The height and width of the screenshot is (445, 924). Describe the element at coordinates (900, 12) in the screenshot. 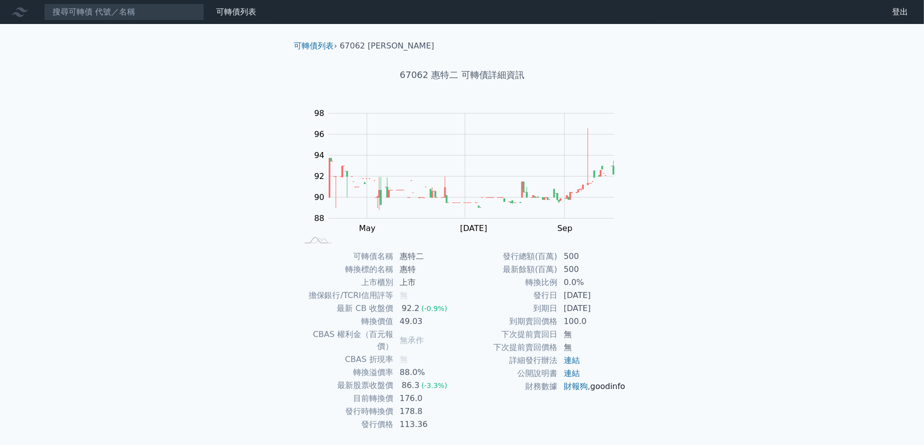

I see `a: 登出` at that location.